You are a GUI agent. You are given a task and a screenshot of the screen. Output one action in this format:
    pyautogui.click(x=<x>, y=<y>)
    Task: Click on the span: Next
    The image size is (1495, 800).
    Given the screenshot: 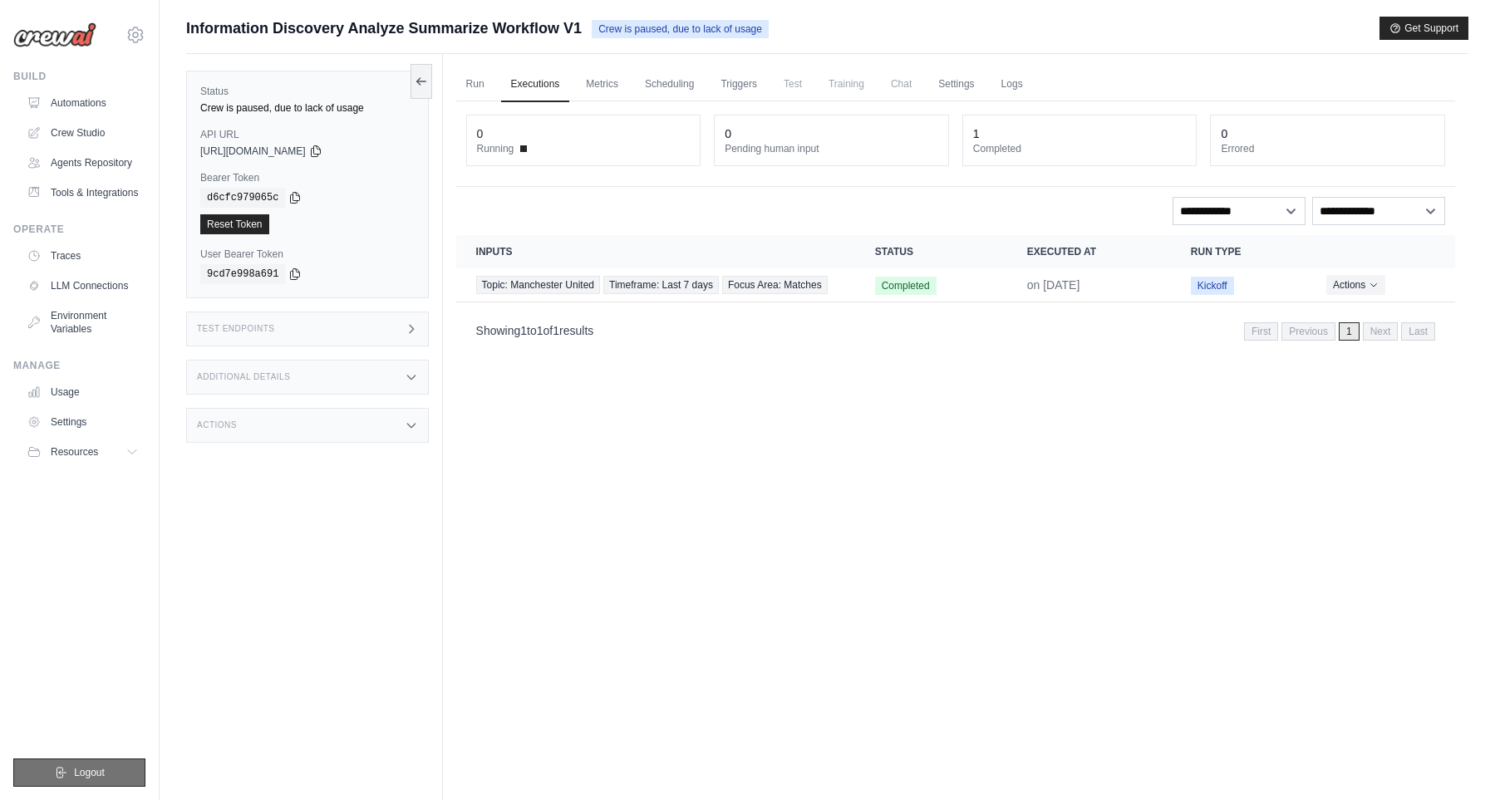 What is the action you would take?
    pyautogui.click(x=1380, y=332)
    